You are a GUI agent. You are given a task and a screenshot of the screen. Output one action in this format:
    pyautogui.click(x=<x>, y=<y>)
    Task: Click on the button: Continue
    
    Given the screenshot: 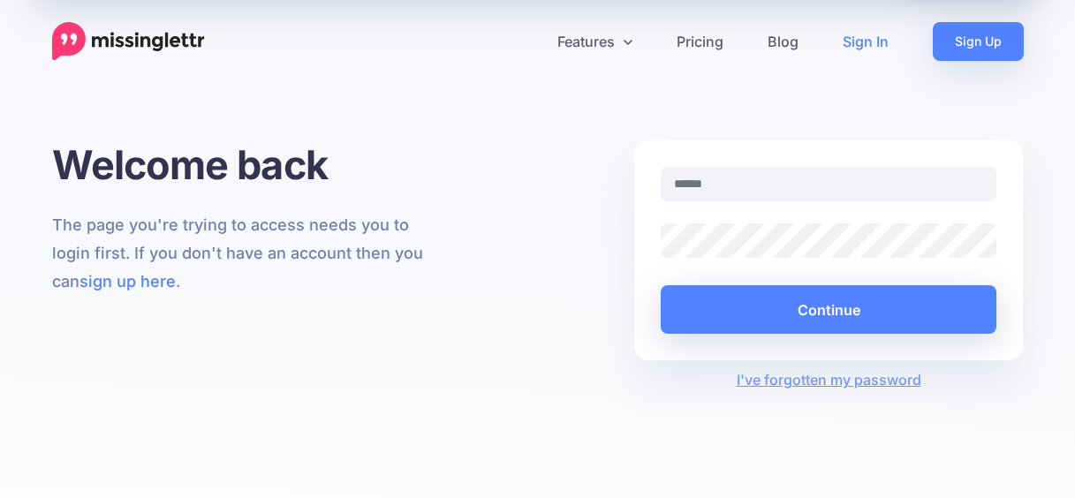 What is the action you would take?
    pyautogui.click(x=829, y=309)
    